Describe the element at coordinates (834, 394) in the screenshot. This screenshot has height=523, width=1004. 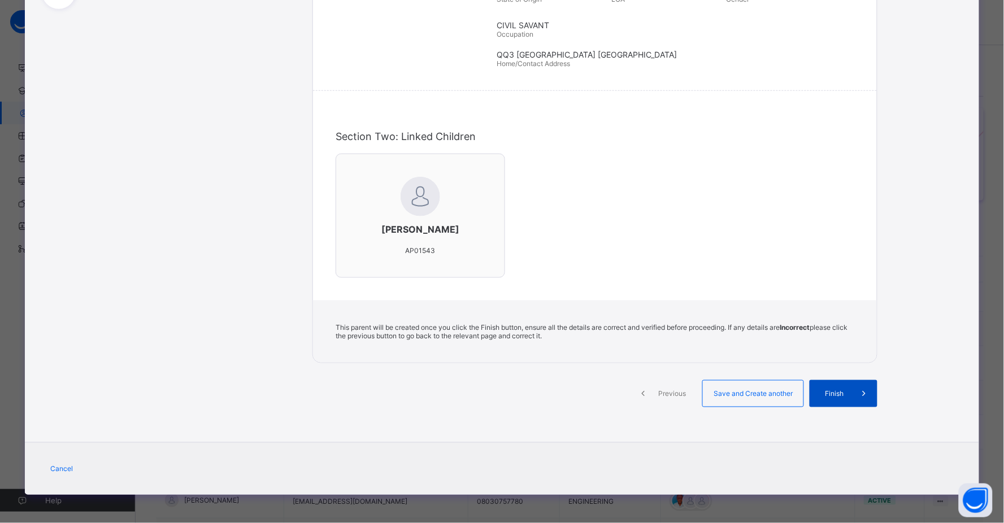
I see `span: Finish` at that location.